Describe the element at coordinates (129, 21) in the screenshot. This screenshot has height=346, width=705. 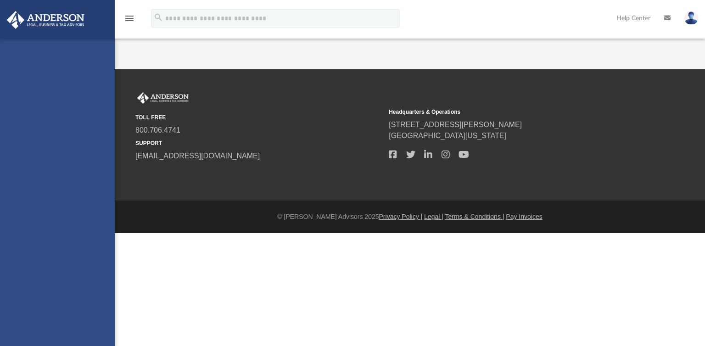
I see `a: menu` at that location.